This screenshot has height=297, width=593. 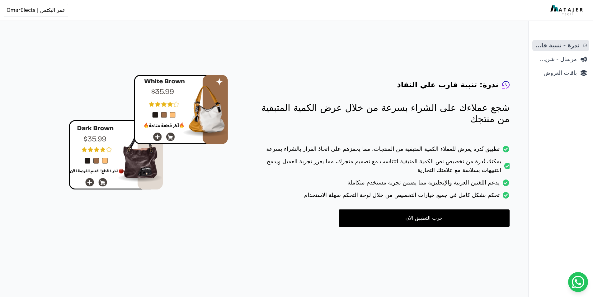 What do you see at coordinates (448, 85) in the screenshot?
I see `h4: ندرة: تنبية قارب علي النفاذ` at bounding box center [448, 85].